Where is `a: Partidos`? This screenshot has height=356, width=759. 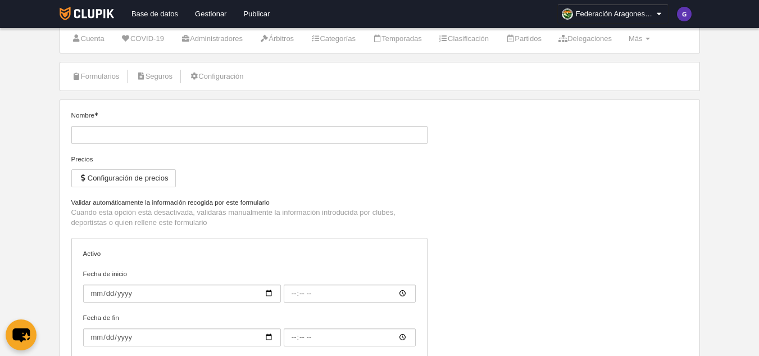
a: Partidos is located at coordinates (524, 39).